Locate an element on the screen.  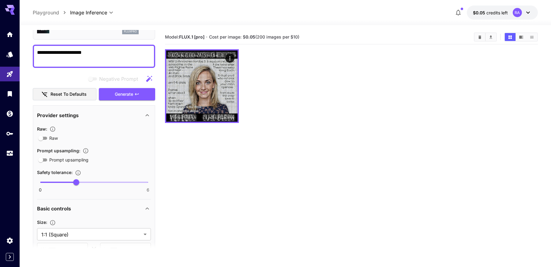
button: Clear Images is located at coordinates (479, 37).